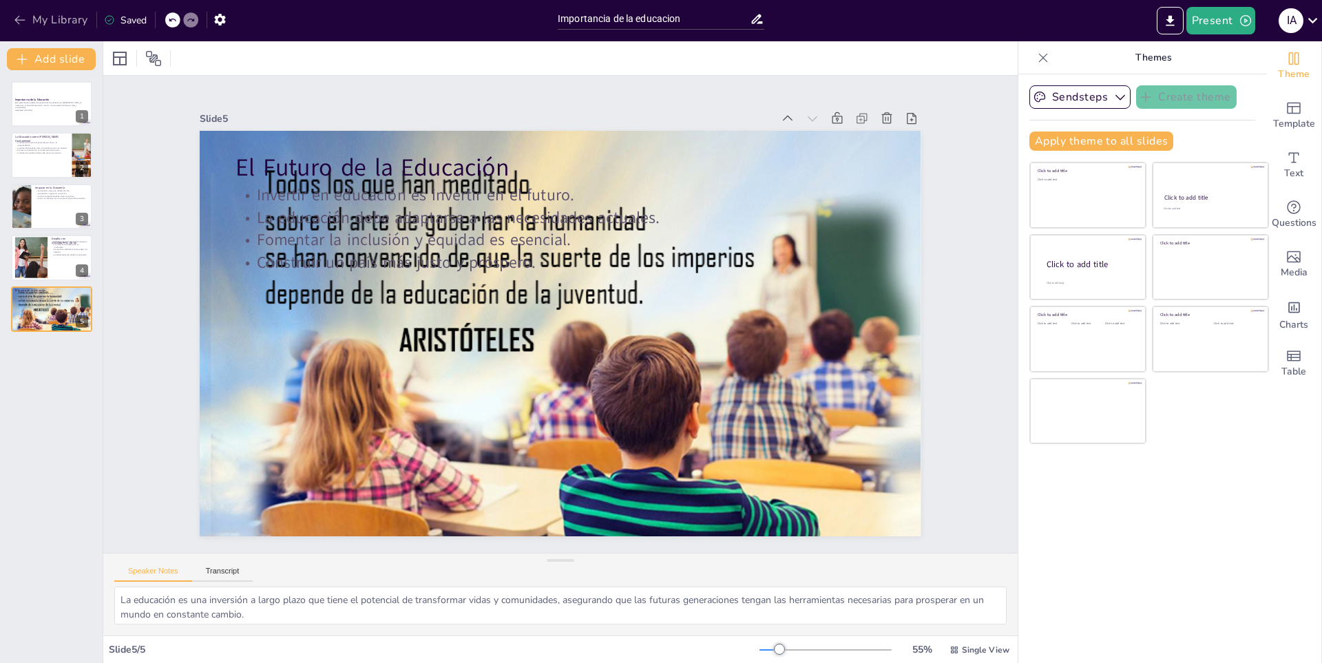 This screenshot has width=1322, height=663. What do you see at coordinates (154, 59) in the screenshot?
I see `span: Position` at bounding box center [154, 59].